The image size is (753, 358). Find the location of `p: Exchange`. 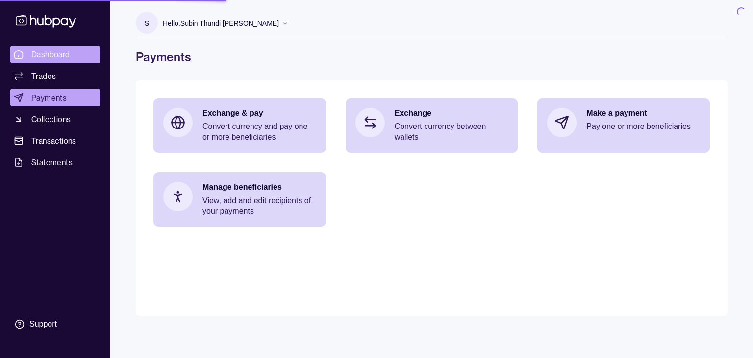

p: Exchange is located at coordinates (452, 113).